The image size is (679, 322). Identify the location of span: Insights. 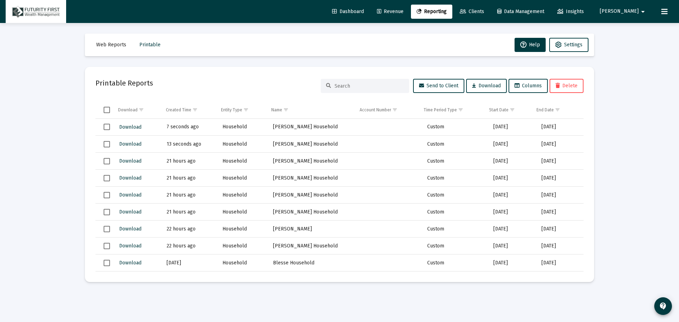
(570, 11).